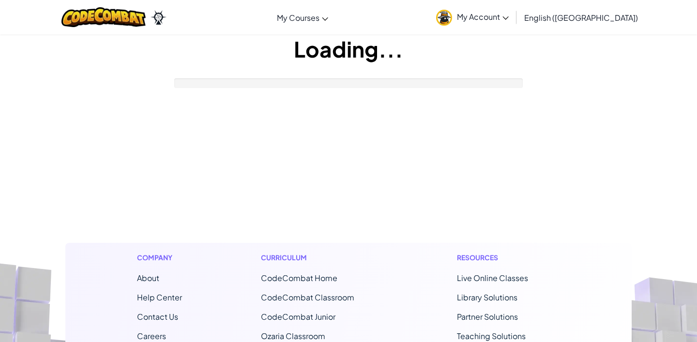 The height and width of the screenshot is (342, 697). Describe the element at coordinates (299, 278) in the screenshot. I see `span: CodeCombat Home` at that location.